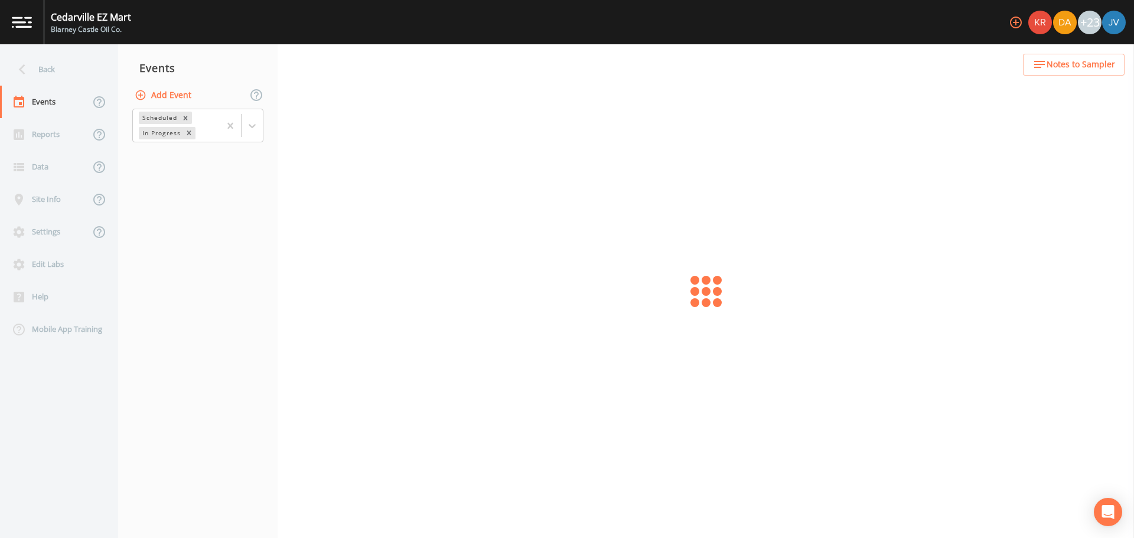  Describe the element at coordinates (164, 95) in the screenshot. I see `button: Add Event` at that location.